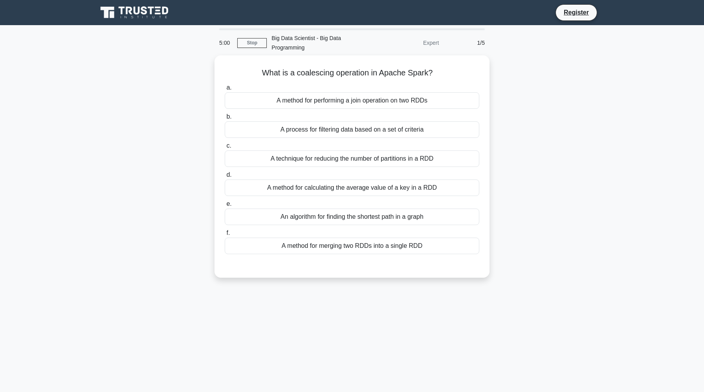  What do you see at coordinates (352, 159) in the screenshot?
I see `div: A technique for reducing the number of partitions in a RDD` at bounding box center [352, 159].